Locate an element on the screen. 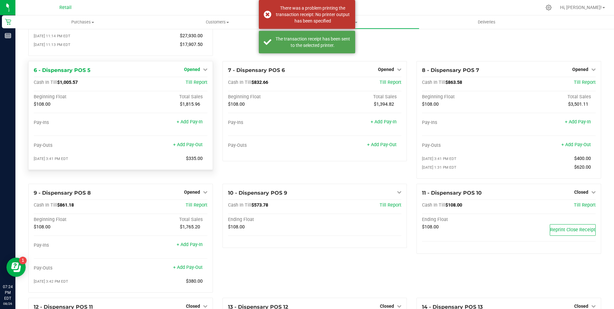 The width and height of the screenshot is (614, 309). span: $335.00 is located at coordinates (194, 158).